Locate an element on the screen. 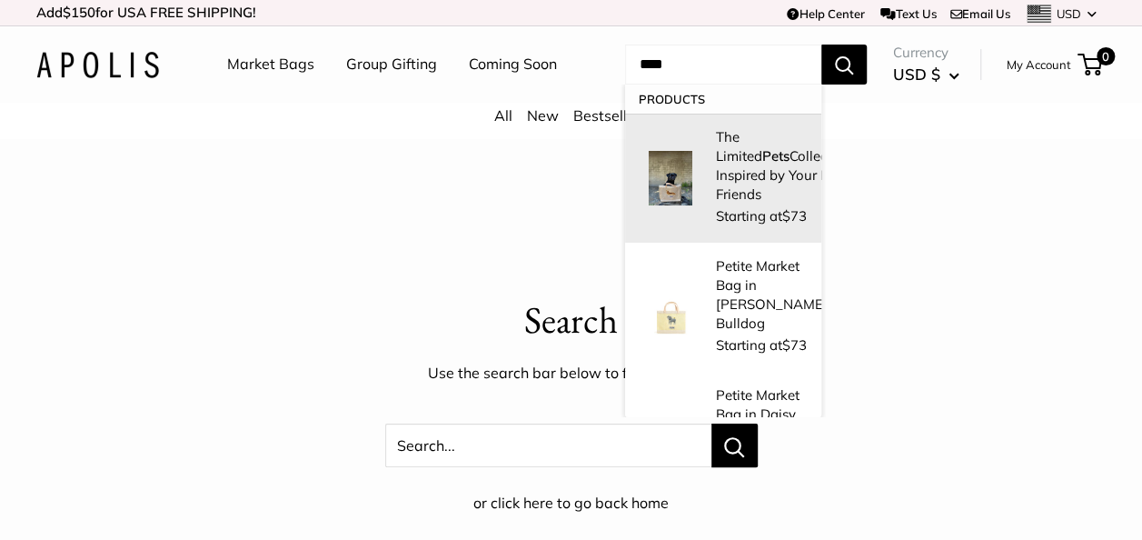 This screenshot has height=540, width=1142. span: USD $ is located at coordinates (917, 74).